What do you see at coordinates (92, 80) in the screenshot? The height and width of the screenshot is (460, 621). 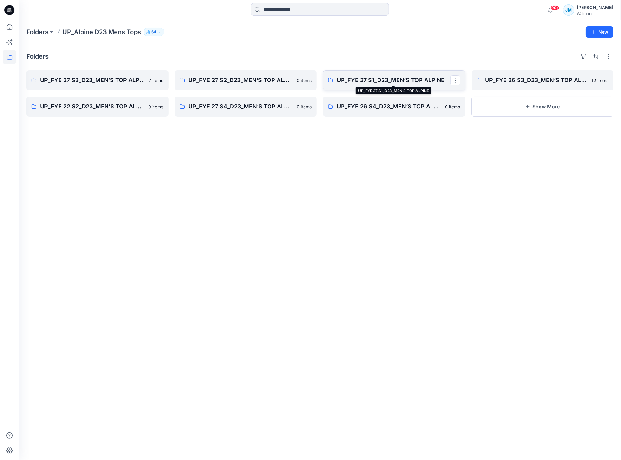 I see `p: UP_FYE 27 S3_D23_MEN’S TOP ALPINE` at bounding box center [92, 80].